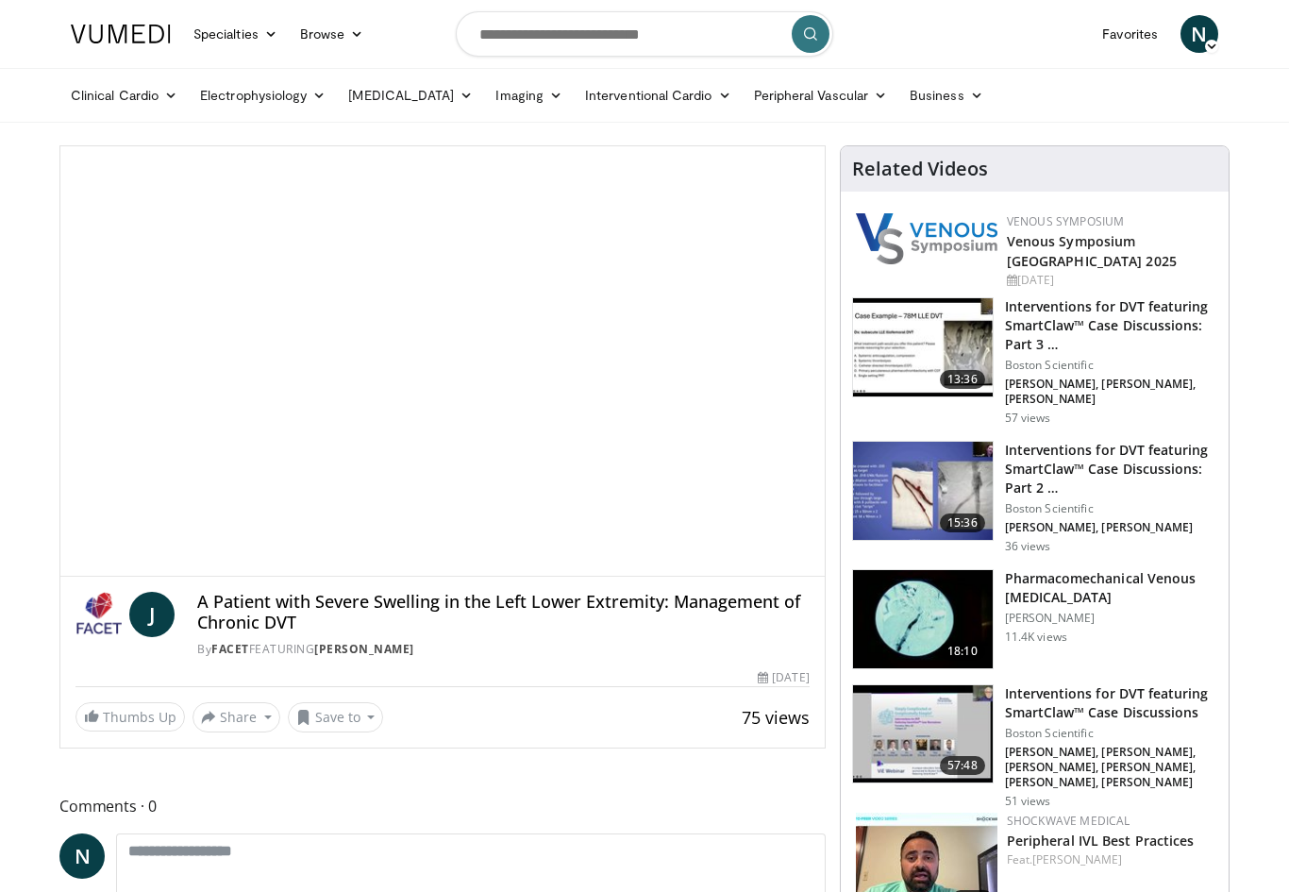  What do you see at coordinates (152, 614) in the screenshot?
I see `a: J` at bounding box center [152, 614].